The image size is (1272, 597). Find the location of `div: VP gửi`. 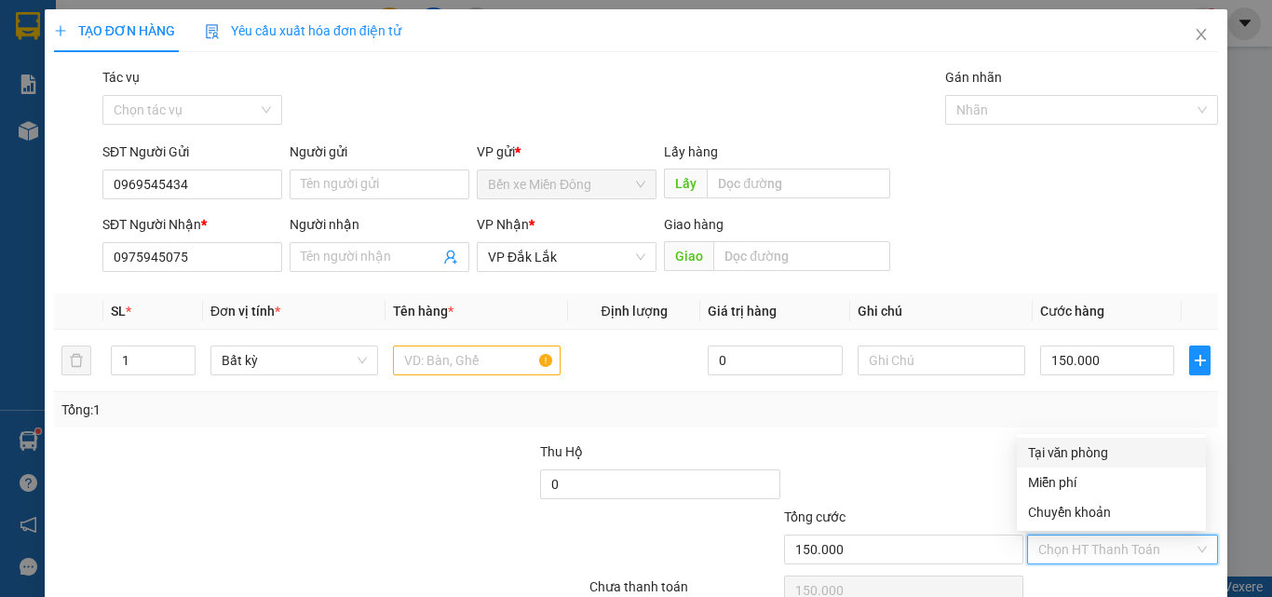

div: VP gửi is located at coordinates (566, 152).